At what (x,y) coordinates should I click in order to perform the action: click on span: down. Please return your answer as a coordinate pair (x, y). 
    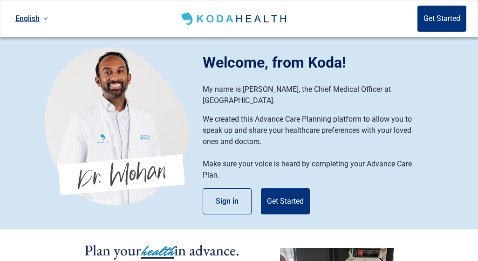
    Looking at the image, I should click on (46, 19).